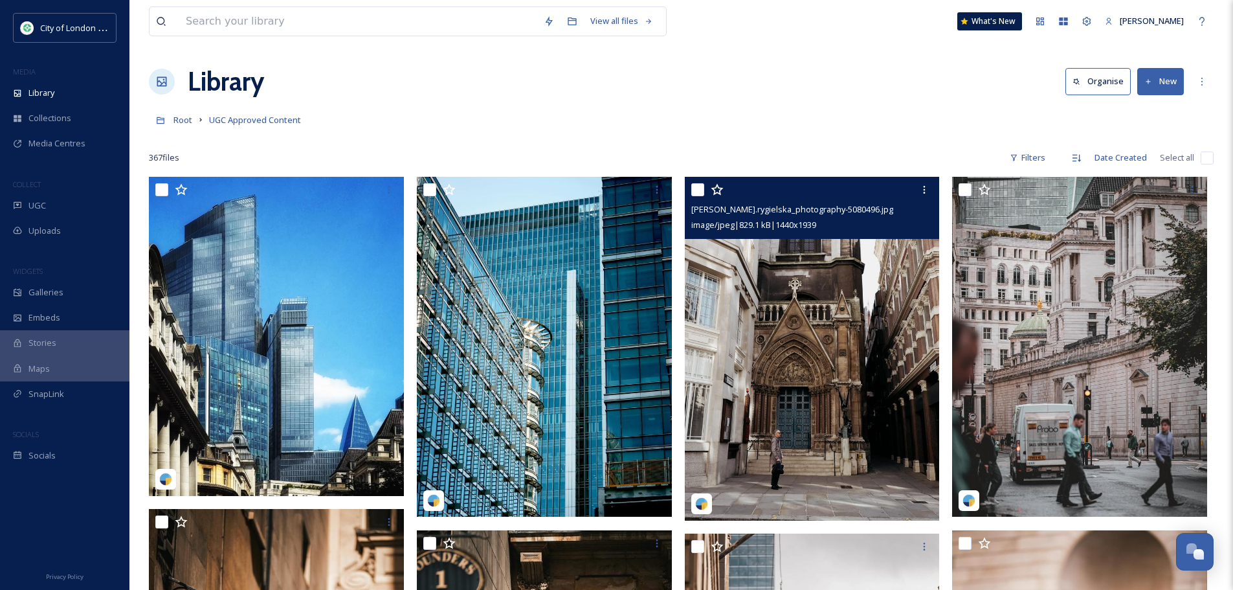 This screenshot has width=1233, height=590. What do you see at coordinates (990, 21) in the screenshot?
I see `div: What's New` at bounding box center [990, 21].